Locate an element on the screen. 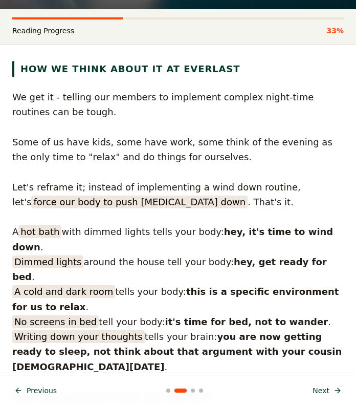  mark: hot bath is located at coordinates (40, 231).